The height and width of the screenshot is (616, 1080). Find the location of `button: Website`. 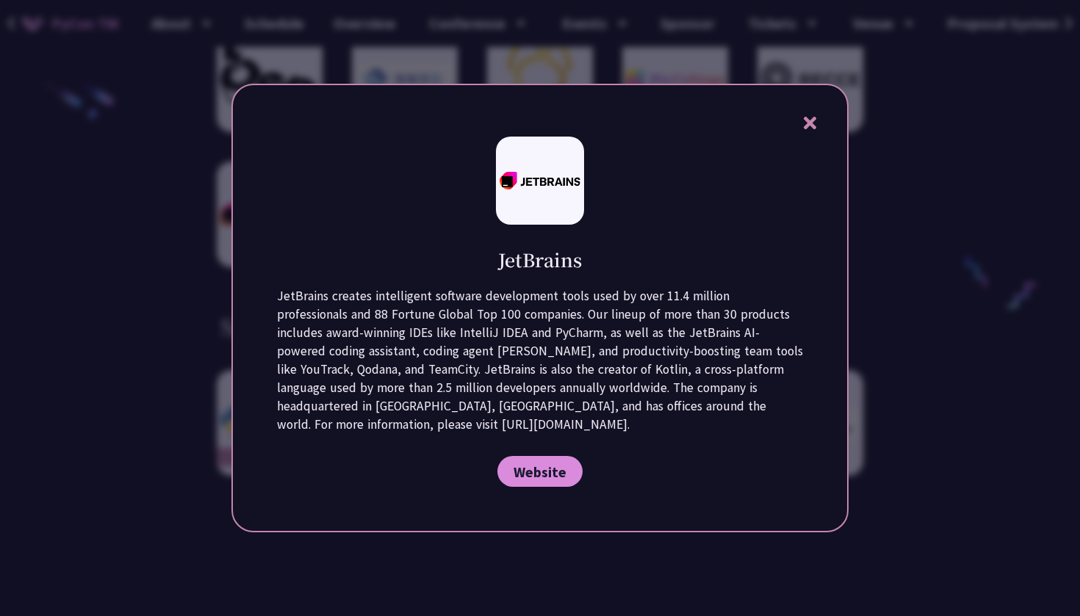

button: Website is located at coordinates (540, 472).